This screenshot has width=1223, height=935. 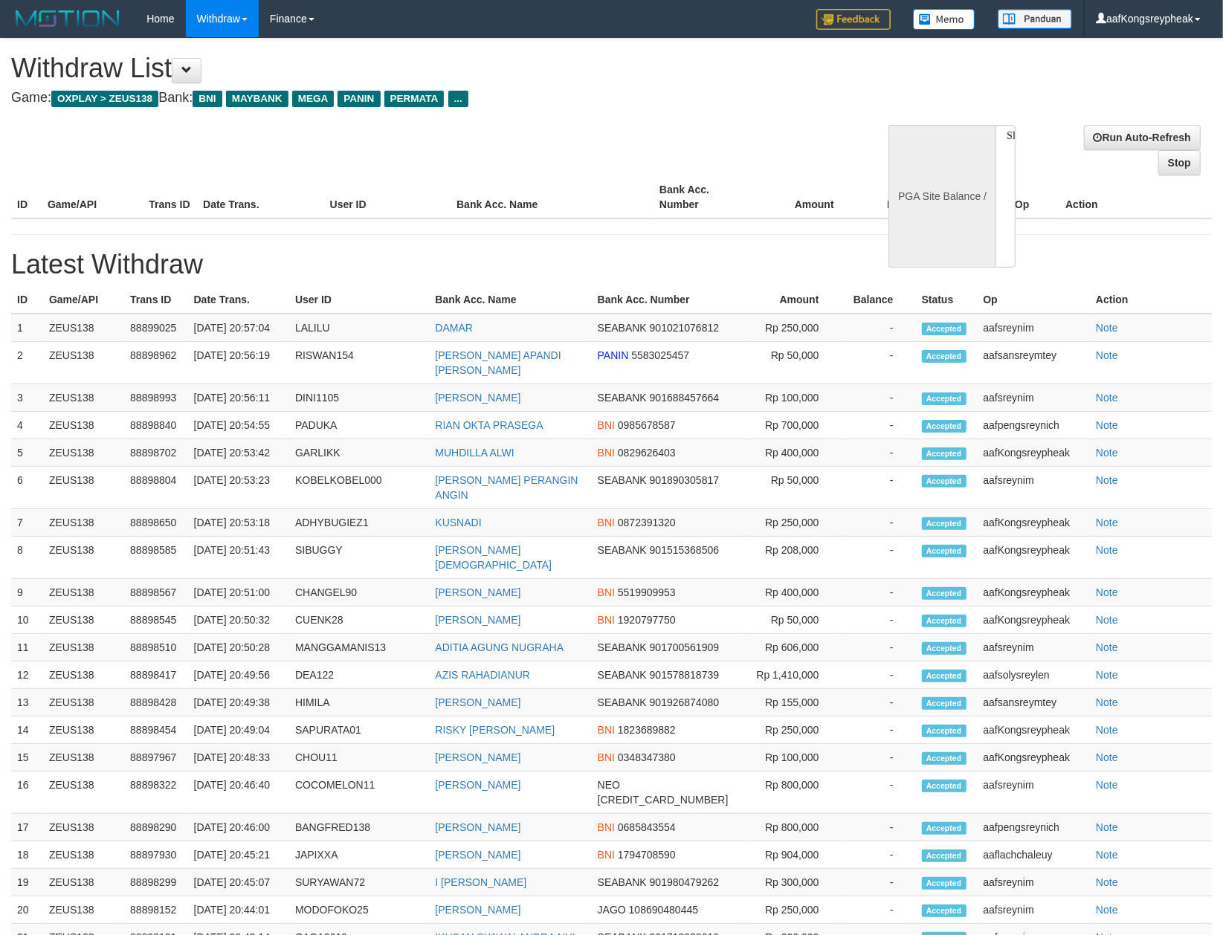 What do you see at coordinates (482, 675) in the screenshot?
I see `a: AZIS RAHADIANUR` at bounding box center [482, 675].